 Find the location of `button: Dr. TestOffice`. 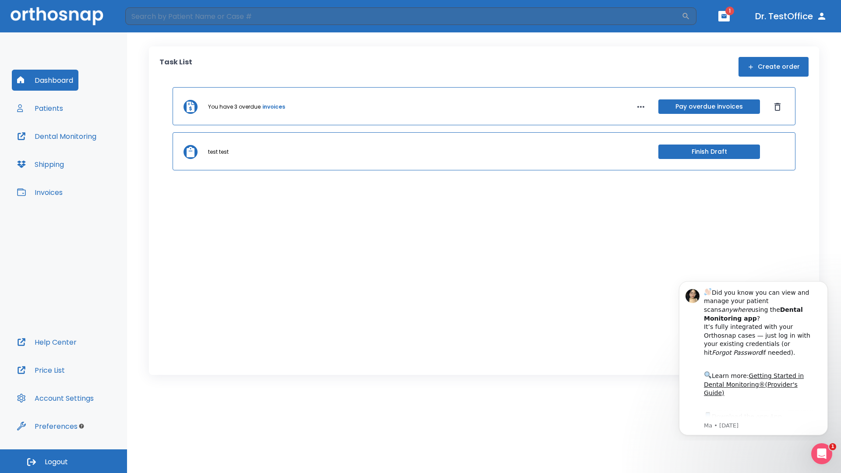

button: Dr. TestOffice is located at coordinates (791, 16).